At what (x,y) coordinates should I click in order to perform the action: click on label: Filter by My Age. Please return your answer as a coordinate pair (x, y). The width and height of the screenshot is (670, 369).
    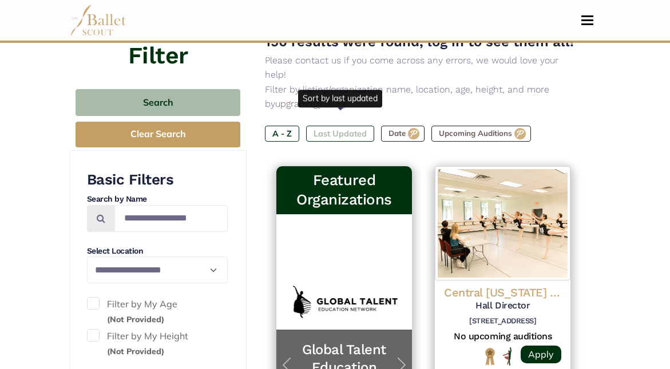
    Looking at the image, I should click on (157, 312).